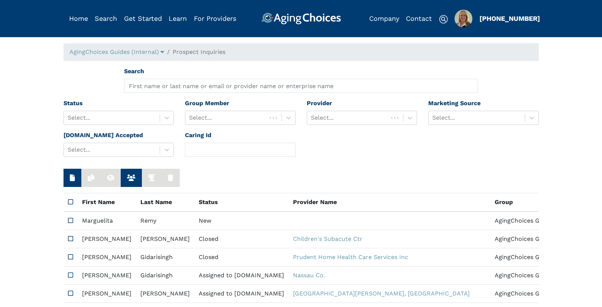  Describe the element at coordinates (454, 103) in the screenshot. I see `label: Marketing Source` at that location.